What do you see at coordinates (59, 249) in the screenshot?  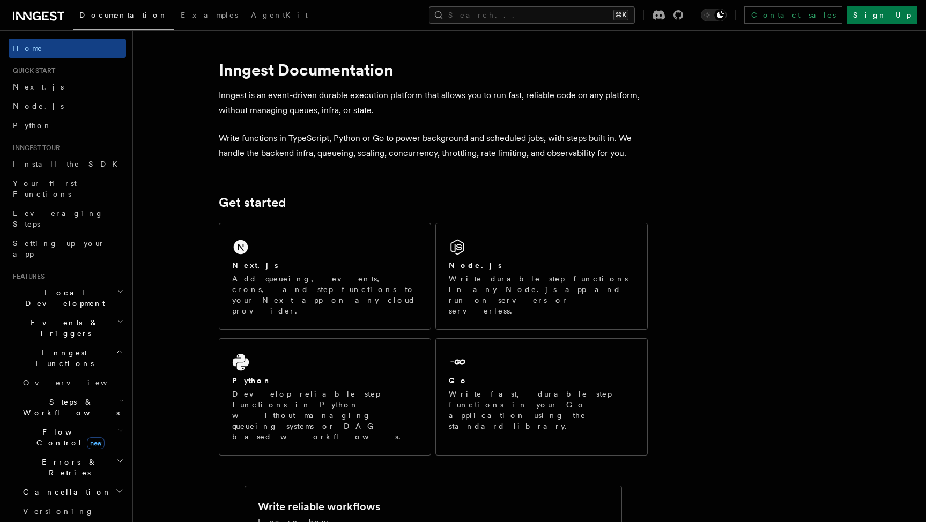 I see `span: Setting up your app` at bounding box center [59, 249].